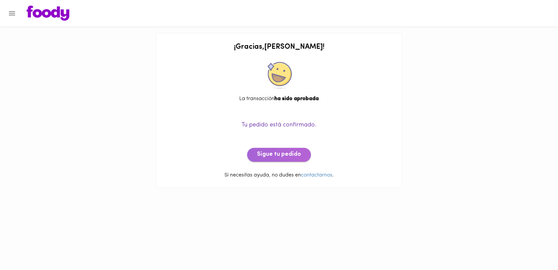 This screenshot has width=558, height=270. Describe the element at coordinates (279, 99) in the screenshot. I see `div: La transacción` at that location.